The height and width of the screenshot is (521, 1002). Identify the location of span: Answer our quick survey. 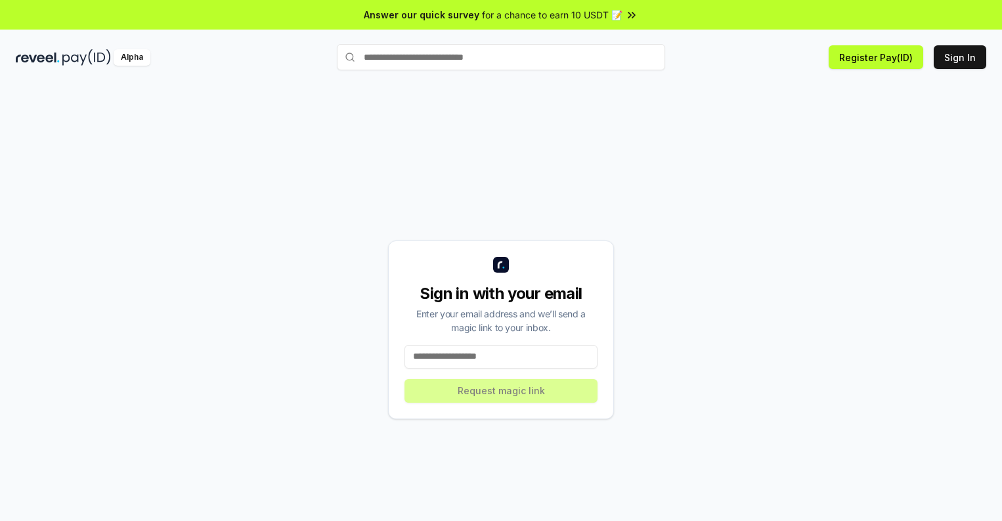
(421, 14).